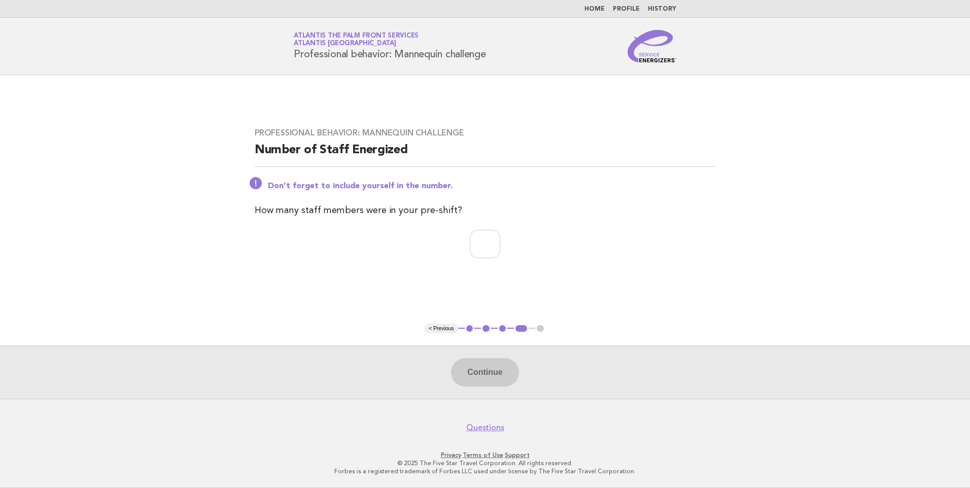  What do you see at coordinates (483, 455) in the screenshot?
I see `a: Terms of Use` at bounding box center [483, 455].